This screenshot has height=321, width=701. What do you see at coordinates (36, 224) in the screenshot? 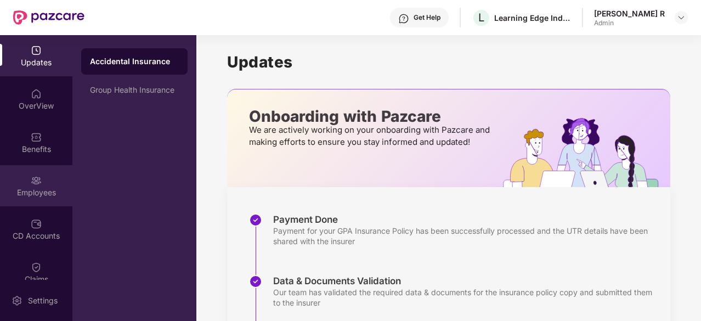
I see `img: svg+xml;base64,PHN2ZyBpZD0iQ0RfQWNjb3VudHMiIGRhdGEtbmFtZT0iQ0QgQWNjb3VudHMiIHhtbG5zPSJodHRwOi8vd3...` at bounding box center [36, 224].